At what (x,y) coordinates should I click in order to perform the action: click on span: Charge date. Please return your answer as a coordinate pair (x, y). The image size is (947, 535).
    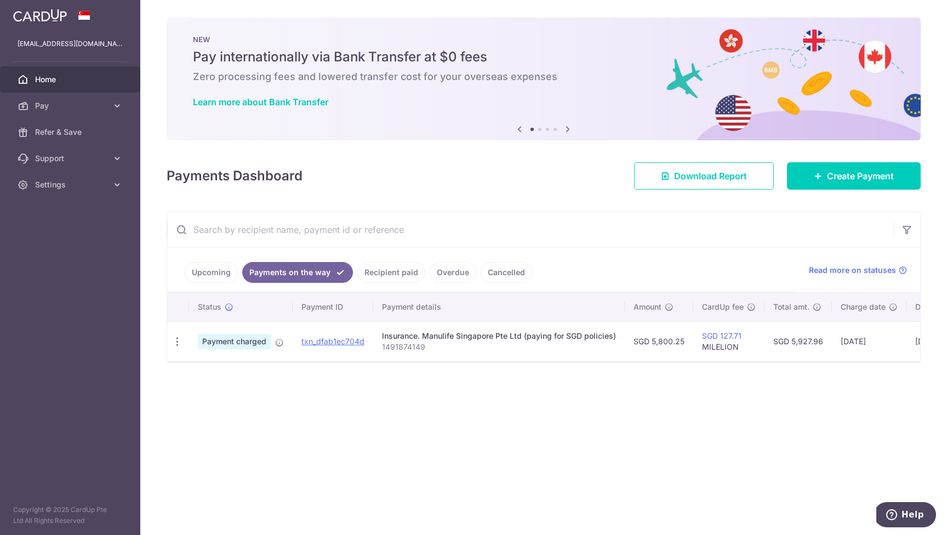
    Looking at the image, I should click on (863, 307).